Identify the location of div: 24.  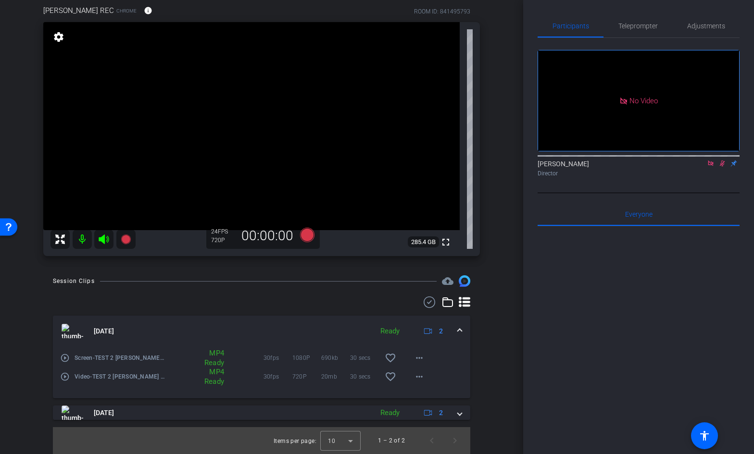
(223, 232).